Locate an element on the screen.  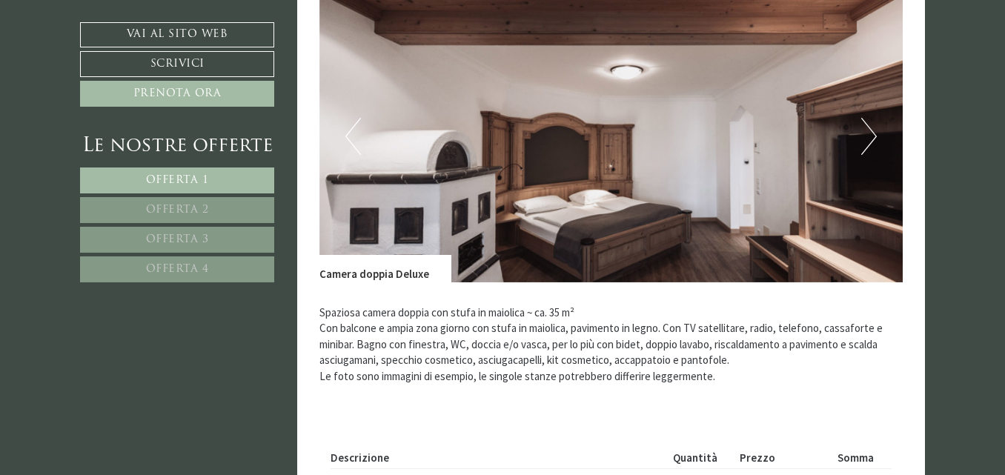
button: Previous is located at coordinates (353, 136).